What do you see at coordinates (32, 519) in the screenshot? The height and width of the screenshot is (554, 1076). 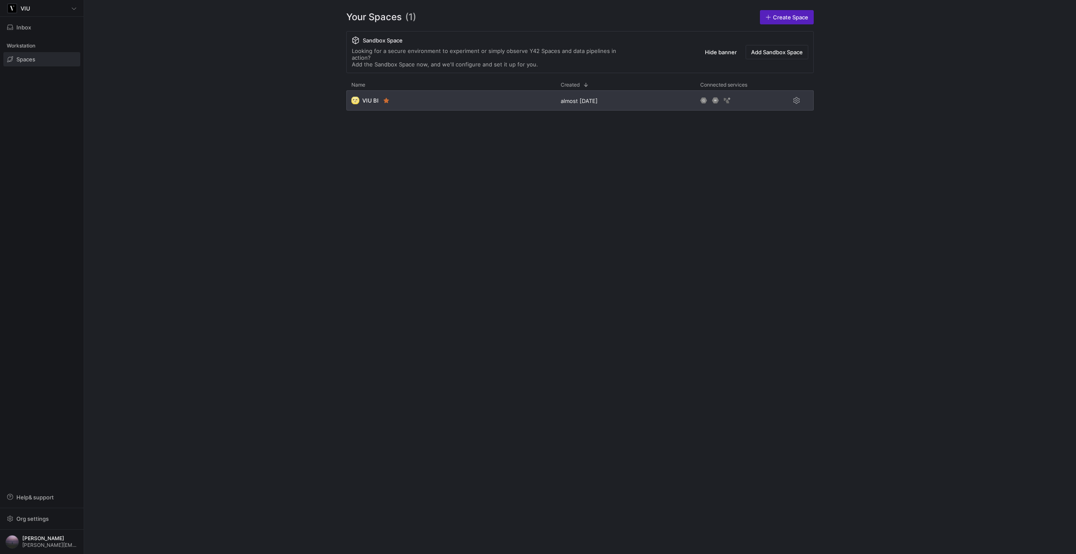 I see `span: Org settings` at bounding box center [32, 519].